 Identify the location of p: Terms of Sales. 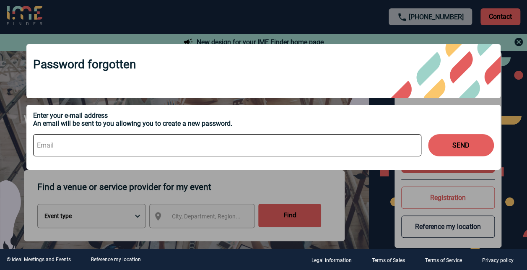
(388, 260).